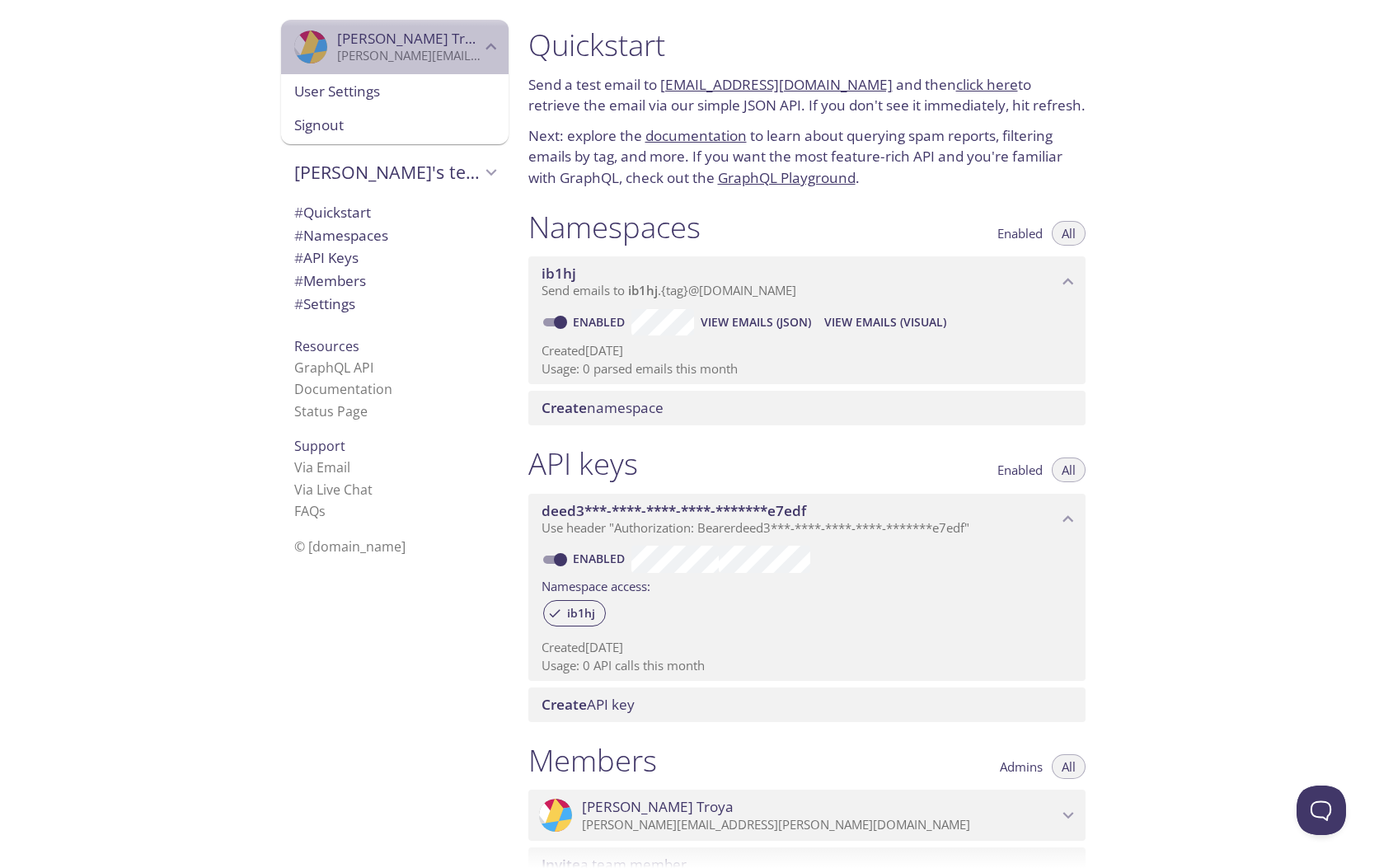 The image size is (1379, 868). Describe the element at coordinates (395, 92) in the screenshot. I see `span: User Settings` at that location.